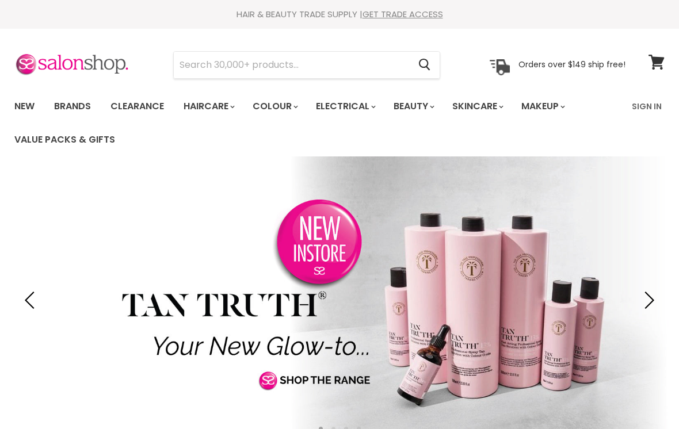 This screenshot has width=679, height=429. I want to click on a: Sign In, so click(646, 106).